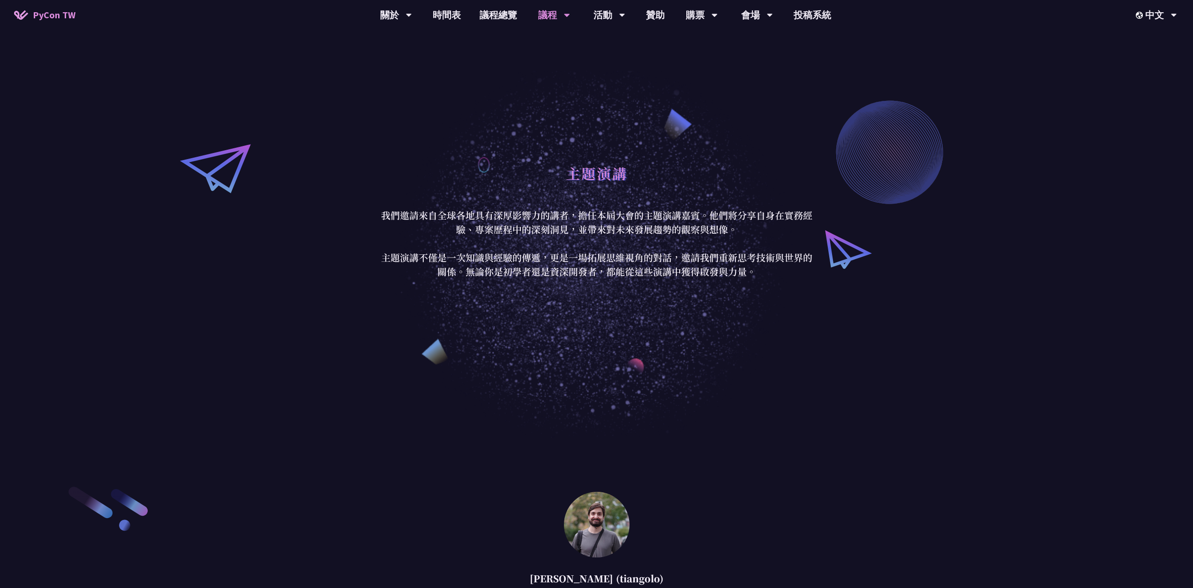 The height and width of the screenshot is (588, 1193). Describe the element at coordinates (21, 15) in the screenshot. I see `img: Home icon of PyCon TW 2025` at that location.